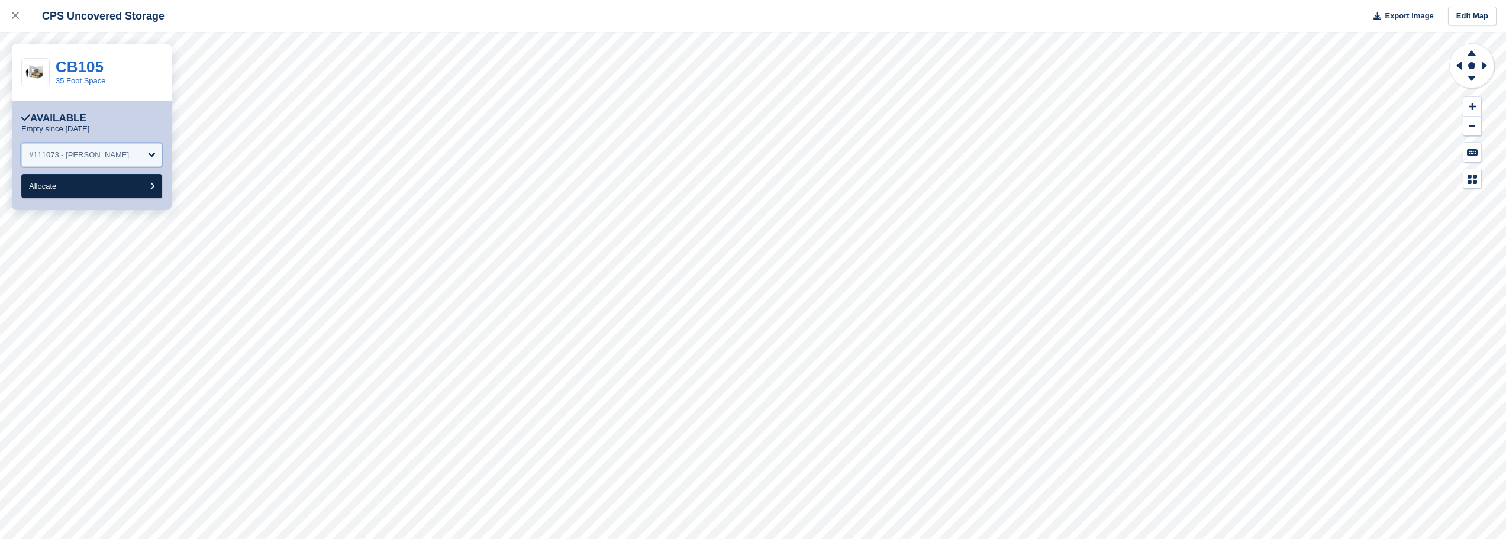  I want to click on button: Zoom In, so click(1472, 107).